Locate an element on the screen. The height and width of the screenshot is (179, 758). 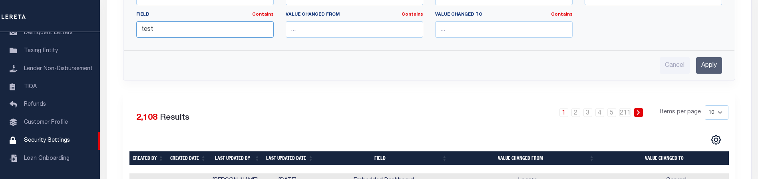
span: Lender Non-Disbursement is located at coordinates (58, 69).